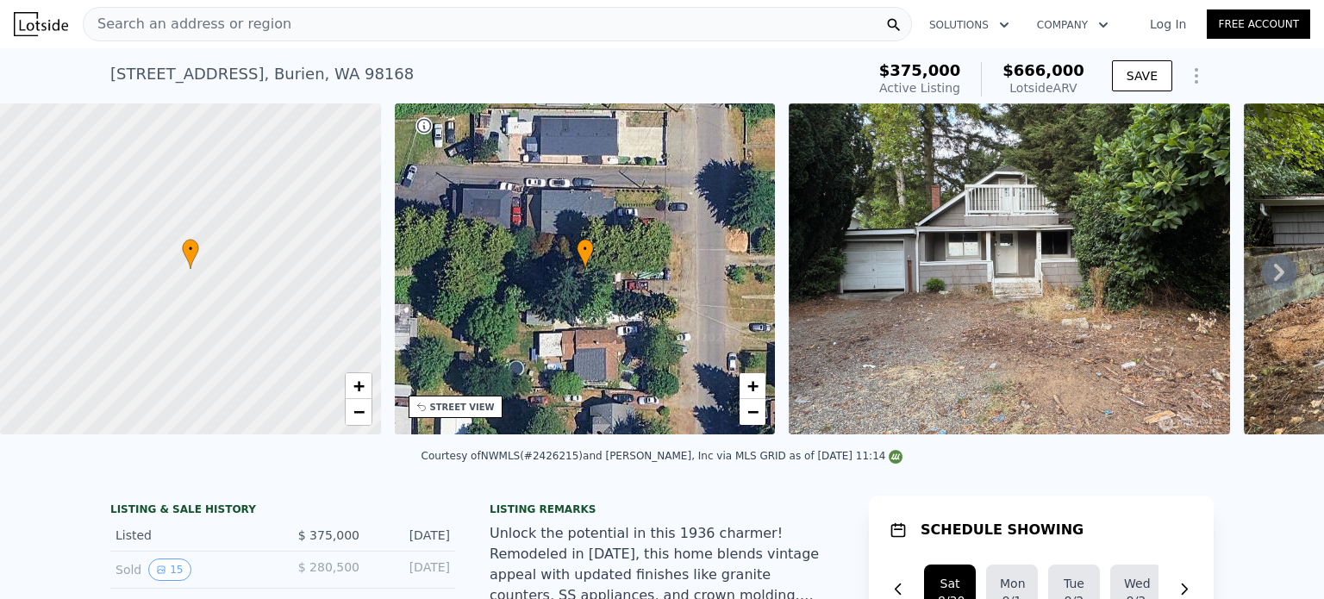  Describe the element at coordinates (919, 70) in the screenshot. I see `span: $375,000` at that location.